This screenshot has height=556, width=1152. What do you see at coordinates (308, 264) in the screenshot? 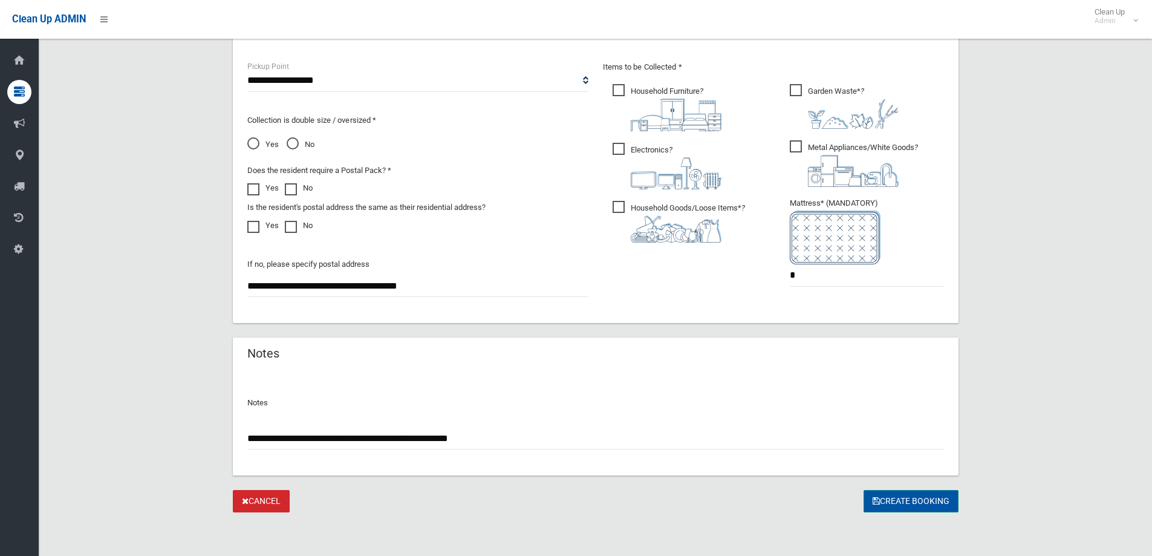
I see `label: If no, please specify postal address` at bounding box center [308, 264].